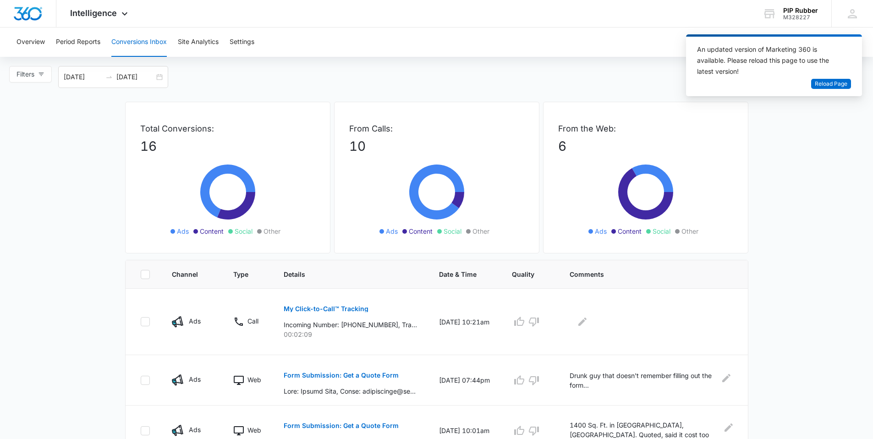 This screenshot has width=873, height=439. I want to click on div: account id, so click(801, 17).